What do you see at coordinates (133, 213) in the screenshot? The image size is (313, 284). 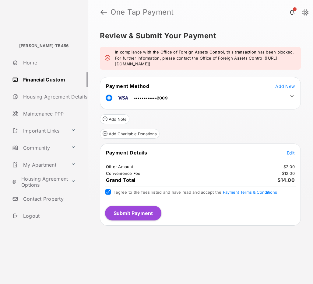 I see `button: Submit Payment` at bounding box center [133, 213].